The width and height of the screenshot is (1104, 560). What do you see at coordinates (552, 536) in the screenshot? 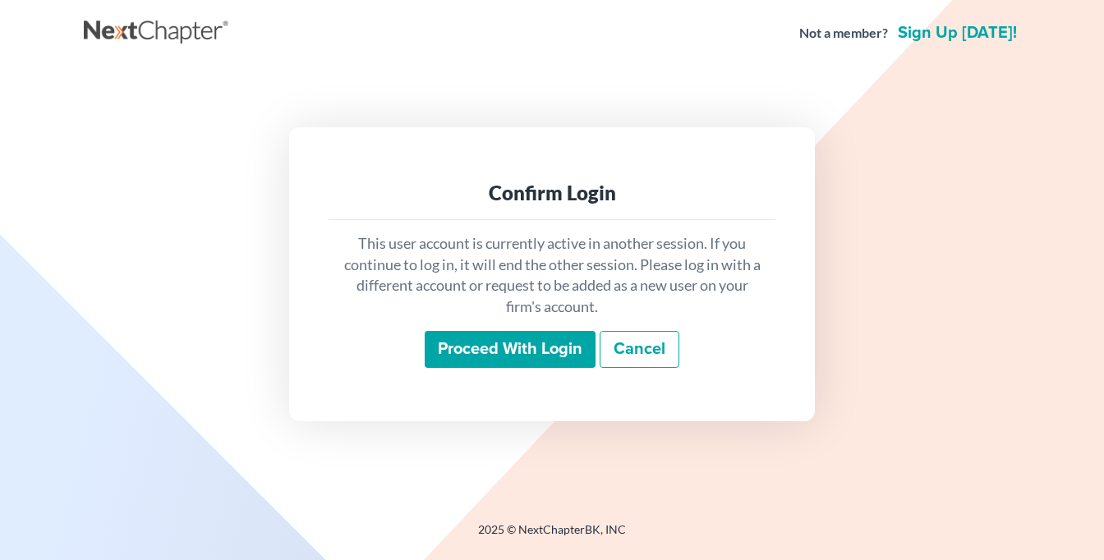
I see `div: 2025 © NextChapterBK, INC` at bounding box center [552, 536].